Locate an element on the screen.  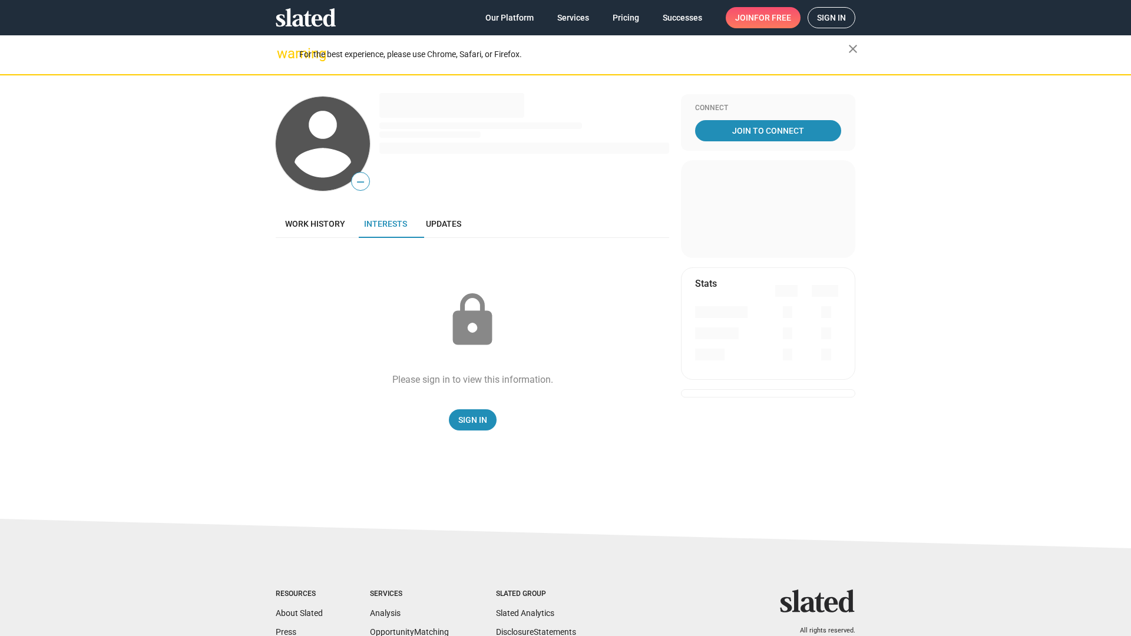
span: Sign in is located at coordinates (831, 18).